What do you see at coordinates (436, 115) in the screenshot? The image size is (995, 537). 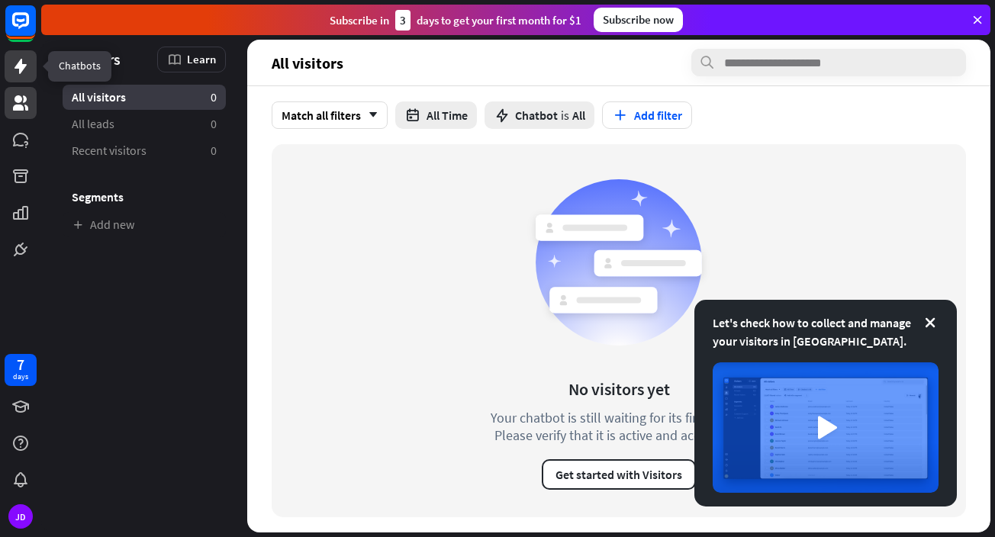 I see `button: All Time` at bounding box center [436, 115].